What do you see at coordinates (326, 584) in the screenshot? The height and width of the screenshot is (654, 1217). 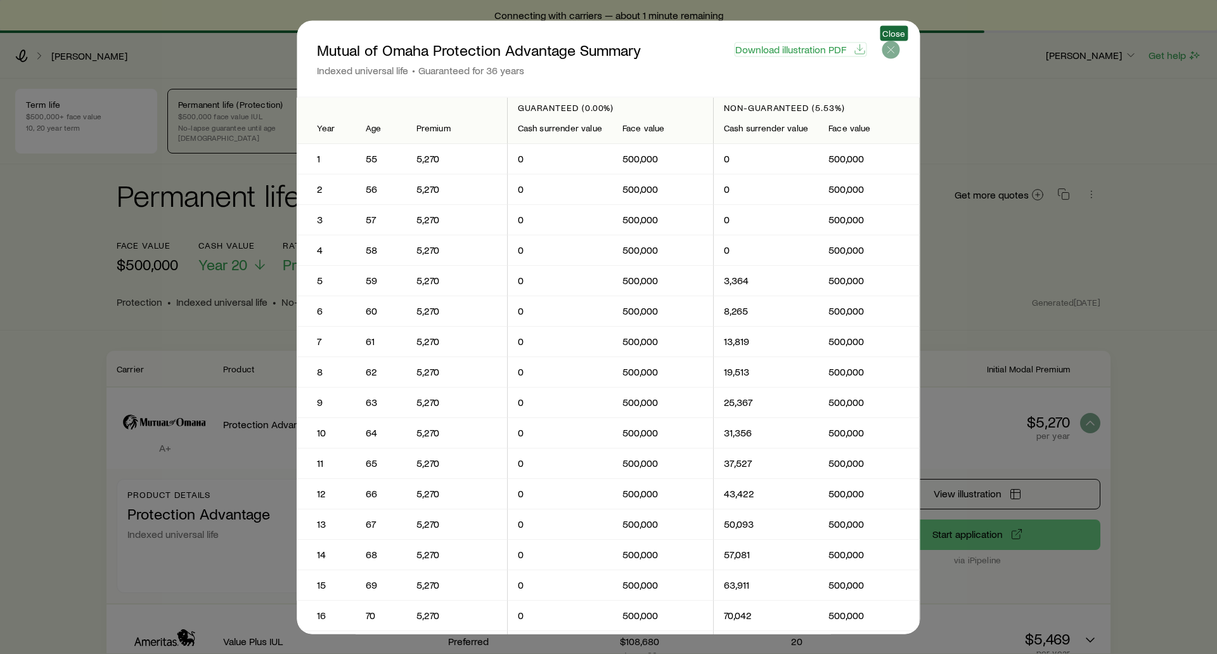 I see `p: 15` at bounding box center [326, 584].